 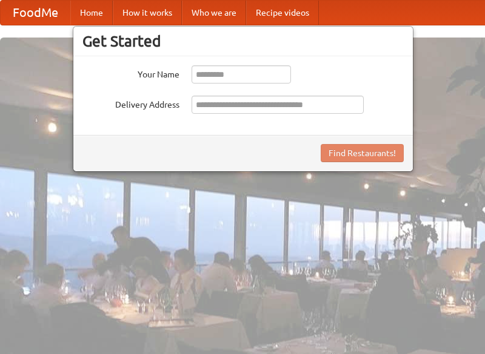 What do you see at coordinates (147, 13) in the screenshot?
I see `a: How it works` at bounding box center [147, 13].